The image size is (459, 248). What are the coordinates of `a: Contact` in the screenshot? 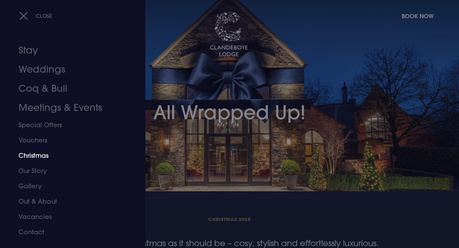 It's located at (69, 232).